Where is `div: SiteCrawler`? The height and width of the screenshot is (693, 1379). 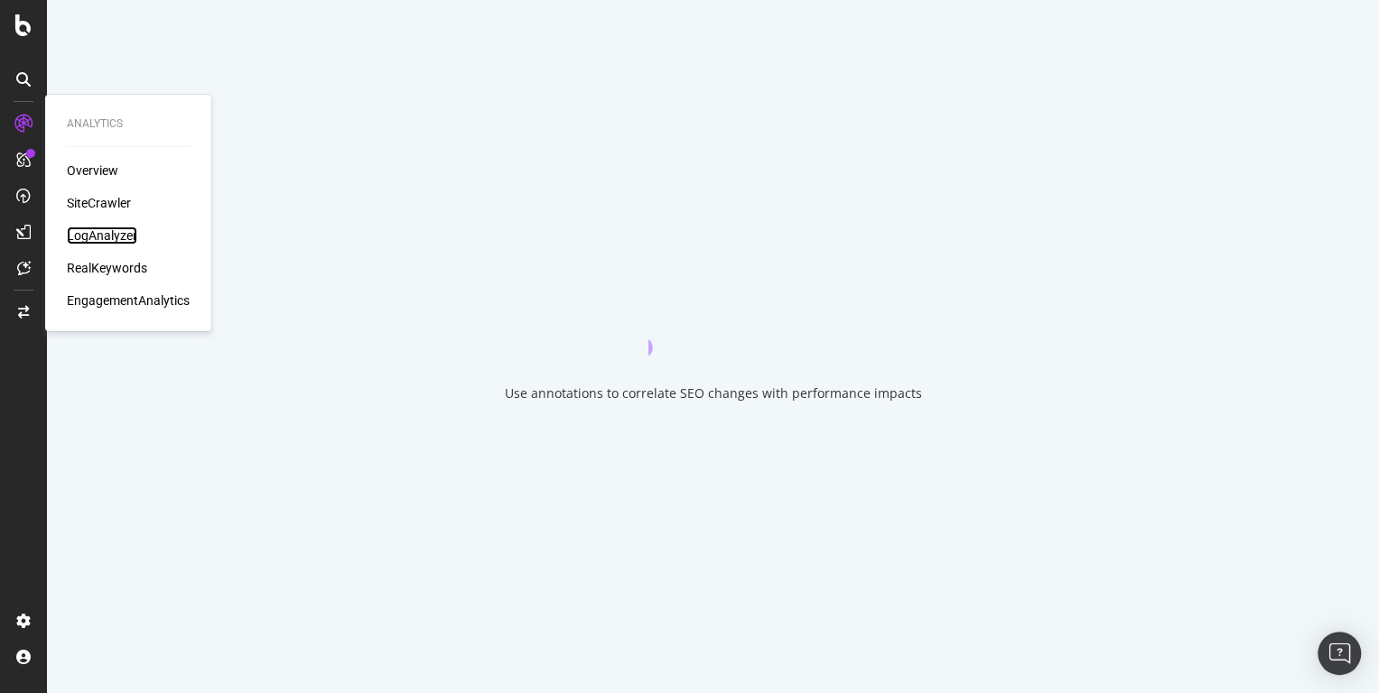 div: SiteCrawler is located at coordinates (98, 203).